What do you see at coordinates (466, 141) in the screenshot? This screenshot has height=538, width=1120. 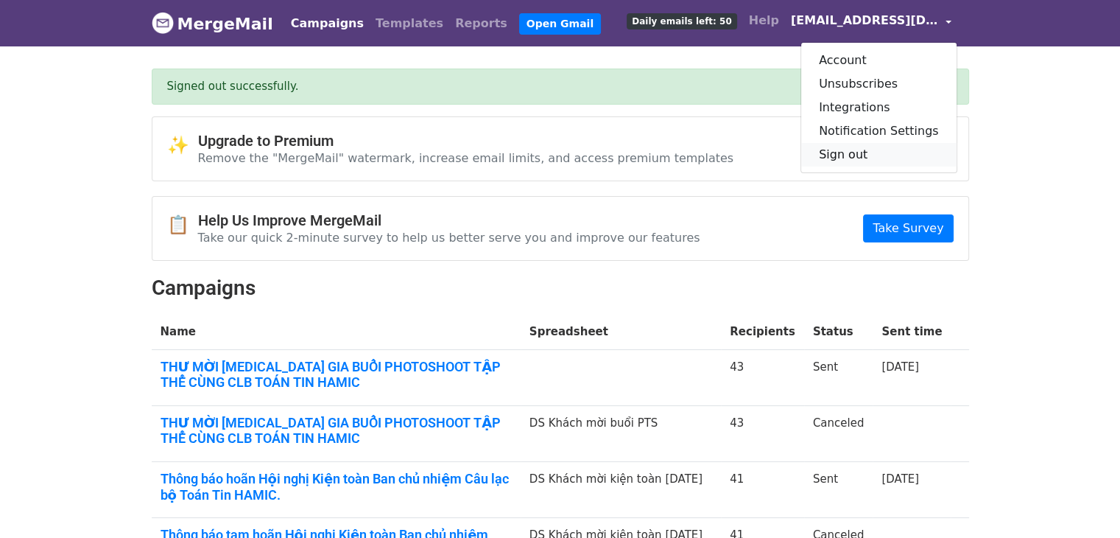 I see `h4: Upgrade to Premium` at bounding box center [466, 141].